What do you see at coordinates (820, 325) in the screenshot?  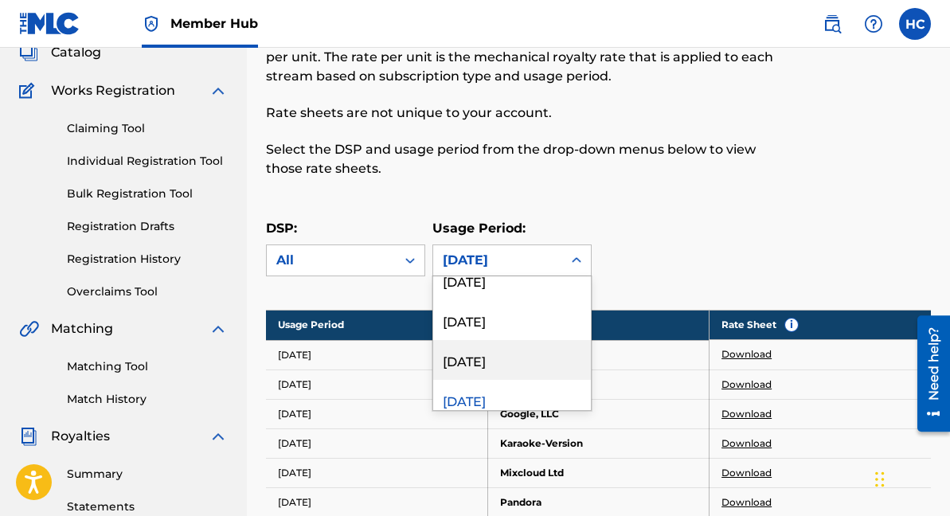 I see `th: Rate Sheet` at bounding box center [820, 325].